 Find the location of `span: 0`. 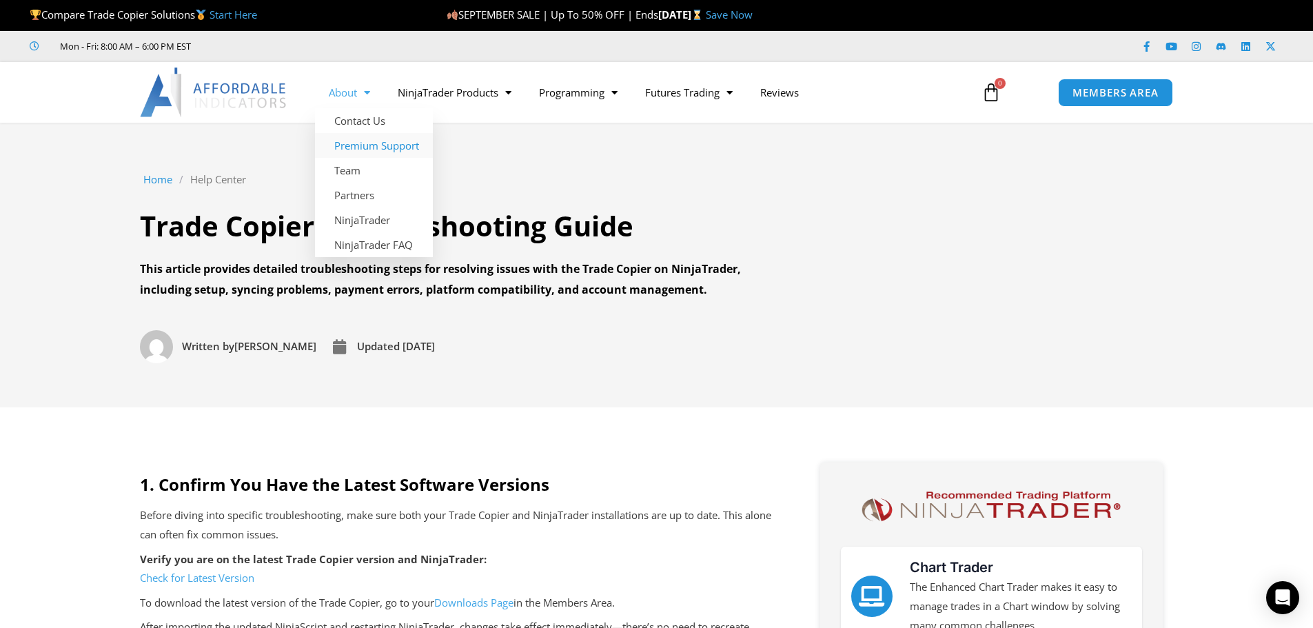

span: 0 is located at coordinates (1000, 83).